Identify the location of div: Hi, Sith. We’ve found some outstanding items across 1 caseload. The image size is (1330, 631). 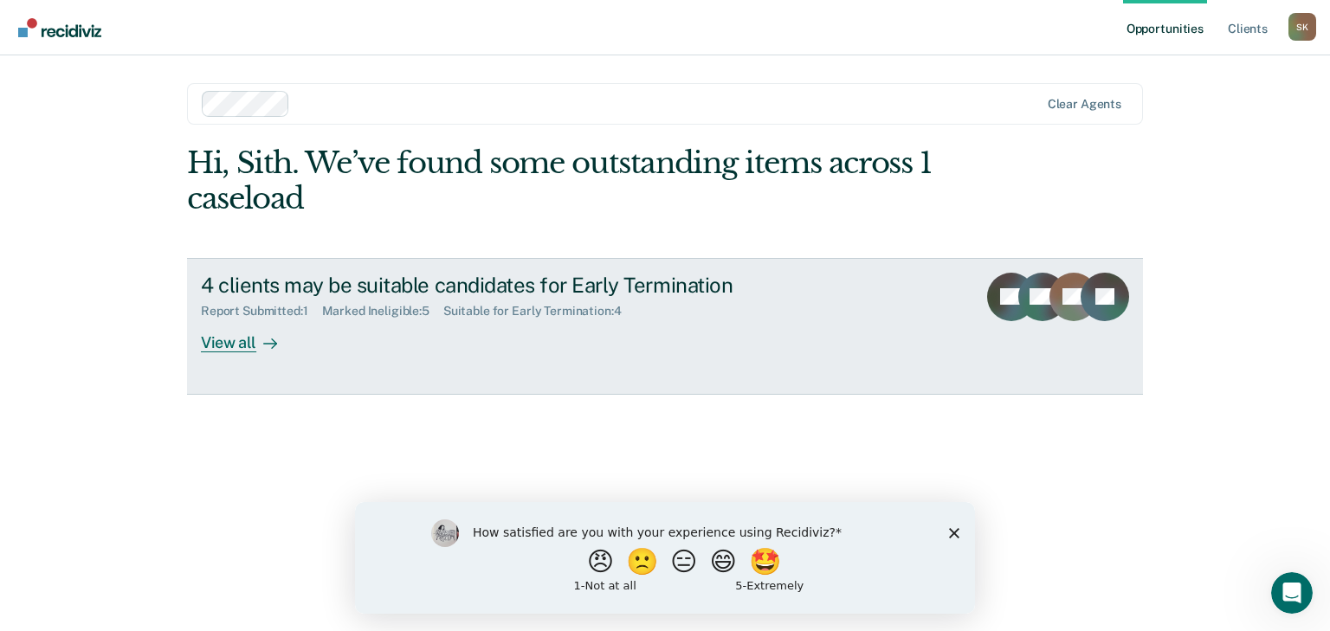
(569, 181).